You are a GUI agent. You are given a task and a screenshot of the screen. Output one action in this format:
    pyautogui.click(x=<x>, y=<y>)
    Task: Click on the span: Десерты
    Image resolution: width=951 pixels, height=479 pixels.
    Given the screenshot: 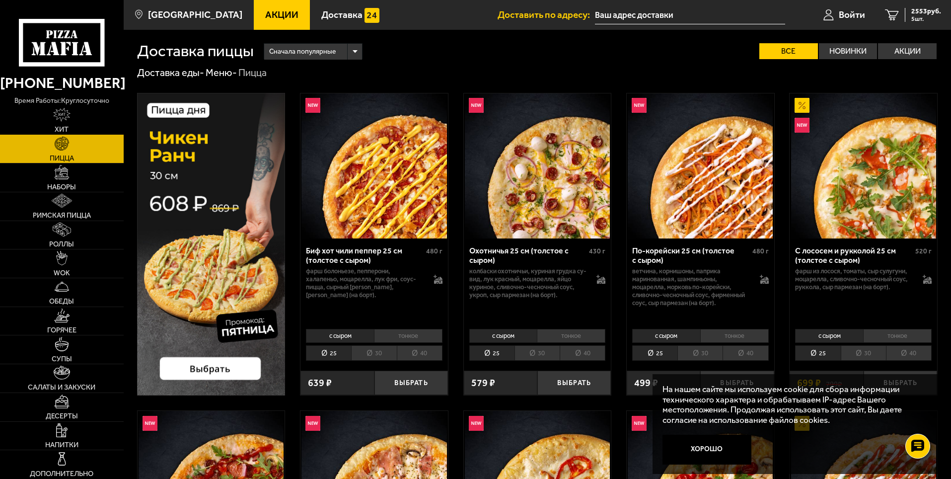 What is the action you would take?
    pyautogui.click(x=62, y=416)
    